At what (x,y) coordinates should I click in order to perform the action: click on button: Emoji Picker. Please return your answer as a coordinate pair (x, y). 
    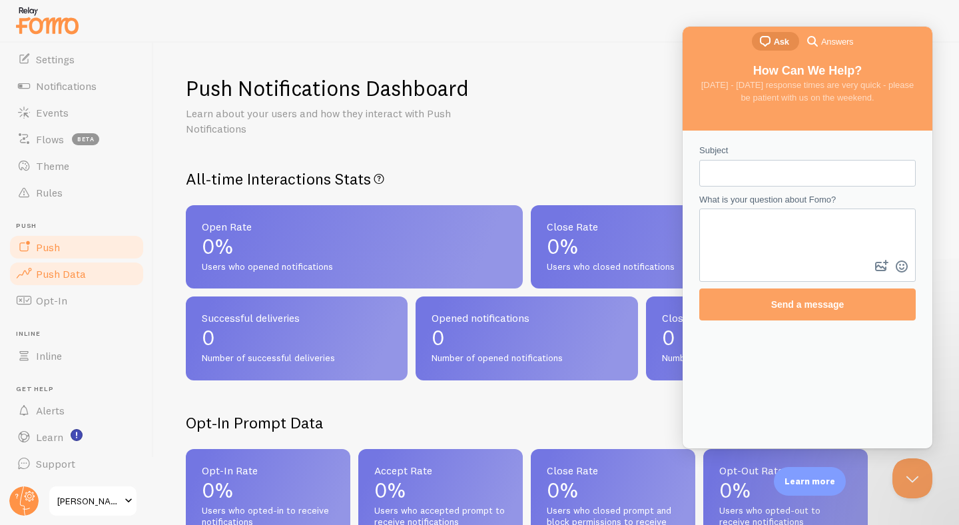
    Looking at the image, I should click on (219, 240).